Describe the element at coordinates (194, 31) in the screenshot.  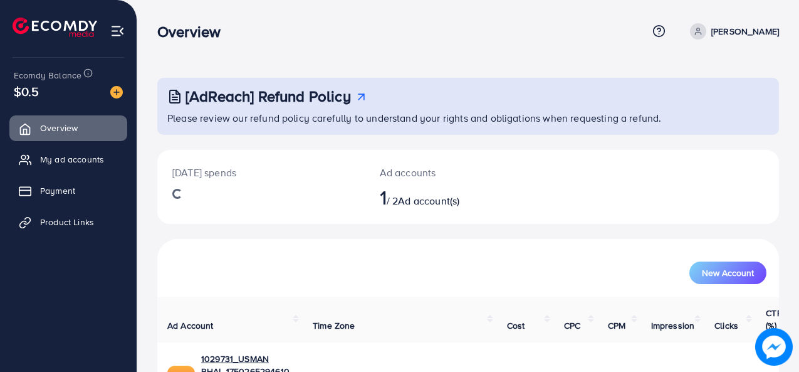
I see `h3: Overview` at that location.